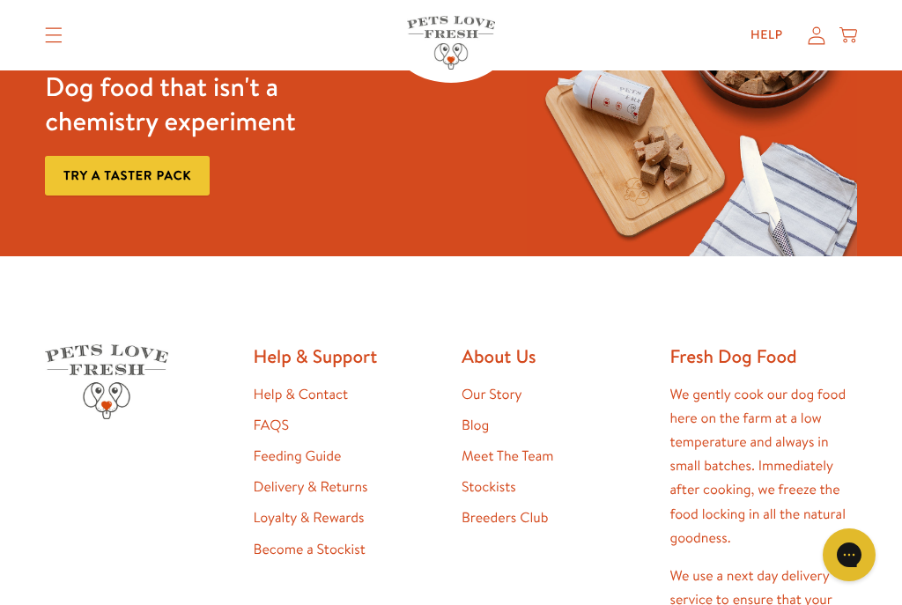 The width and height of the screenshot is (902, 605). Describe the element at coordinates (555, 356) in the screenshot. I see `h2: About Us` at that location.